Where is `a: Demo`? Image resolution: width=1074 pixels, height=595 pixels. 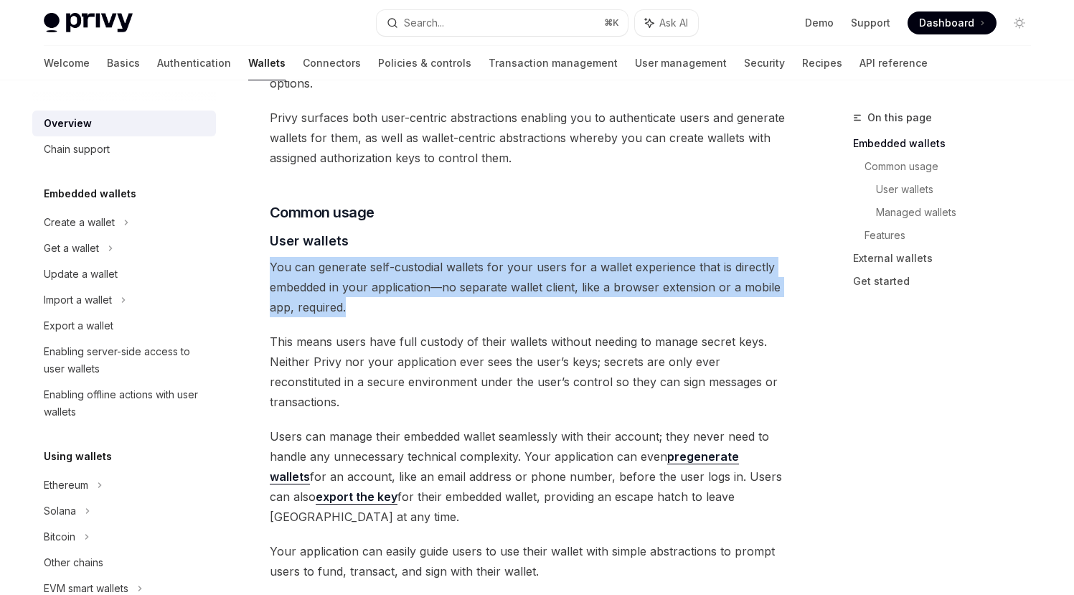
a: Demo is located at coordinates (819, 23).